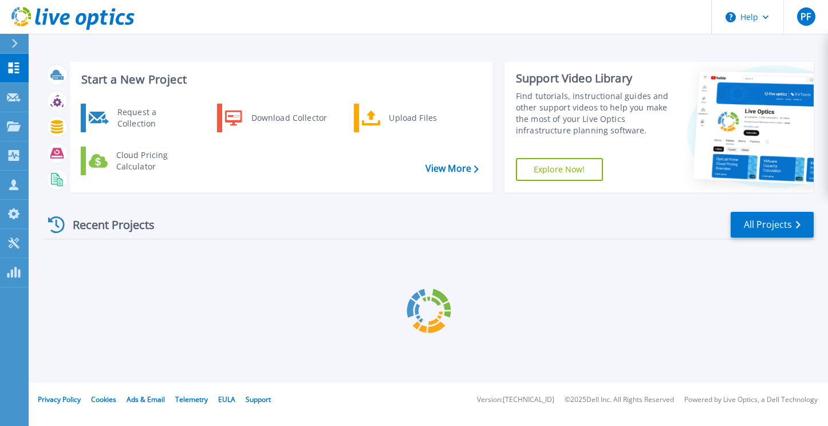 This screenshot has width=828, height=426. What do you see at coordinates (412, 118) in the screenshot?
I see `a: Upload Files` at bounding box center [412, 118].